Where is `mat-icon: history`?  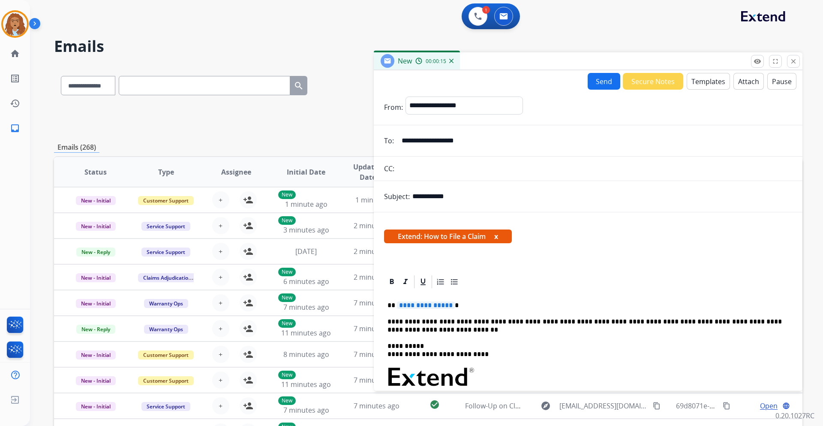 mat-icon: history is located at coordinates (15, 103).